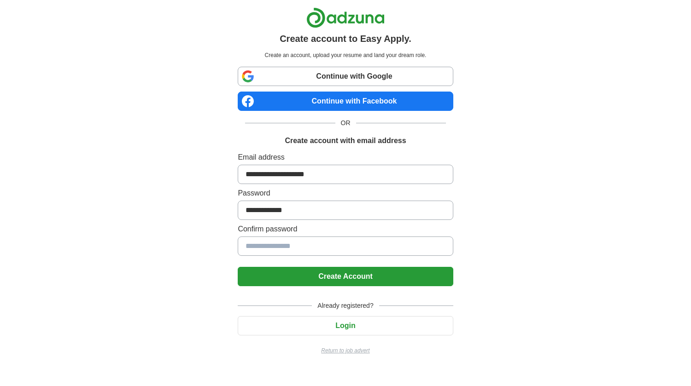 The image size is (691, 386). What do you see at coordinates (345, 76) in the screenshot?
I see `a: Continue with Google` at bounding box center [345, 76].